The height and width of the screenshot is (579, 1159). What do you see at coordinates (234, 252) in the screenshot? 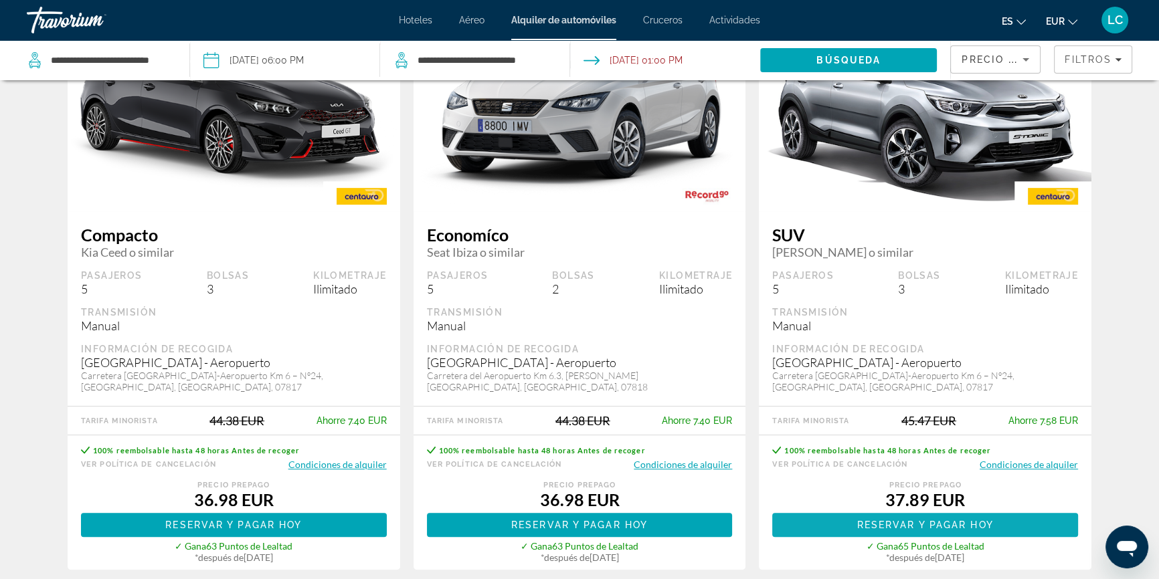
I see `span: Kia Ceed o similar` at bounding box center [234, 252].